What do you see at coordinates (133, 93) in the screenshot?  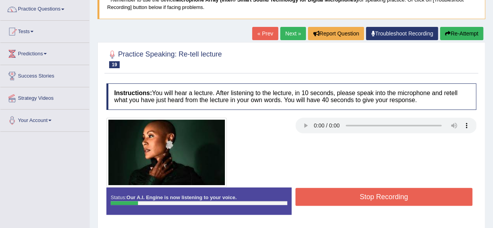 I see `b: Instructions:` at bounding box center [133, 93].